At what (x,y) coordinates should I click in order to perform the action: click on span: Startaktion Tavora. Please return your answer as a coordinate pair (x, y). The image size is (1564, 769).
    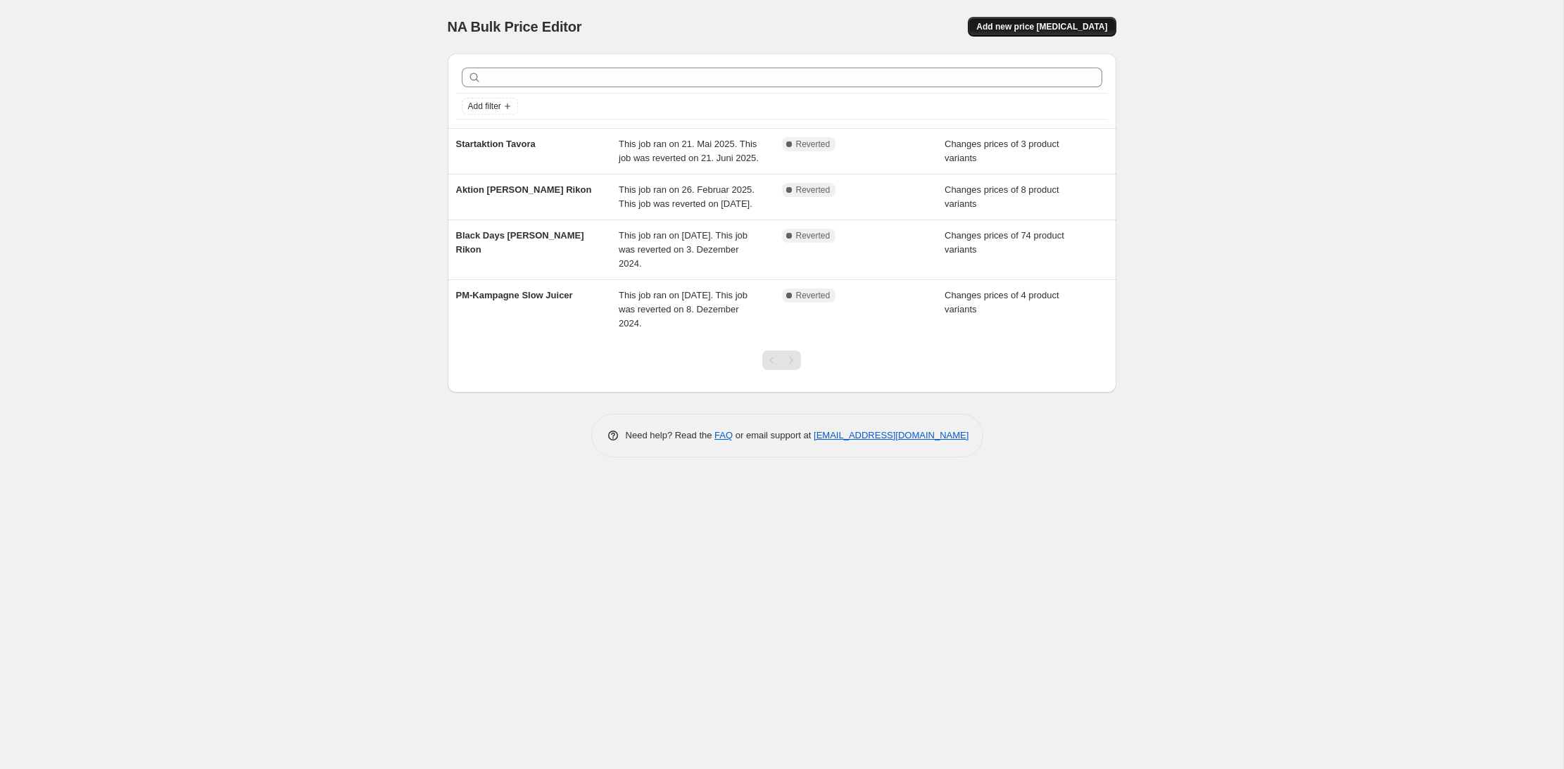
    Looking at the image, I should click on (495, 144).